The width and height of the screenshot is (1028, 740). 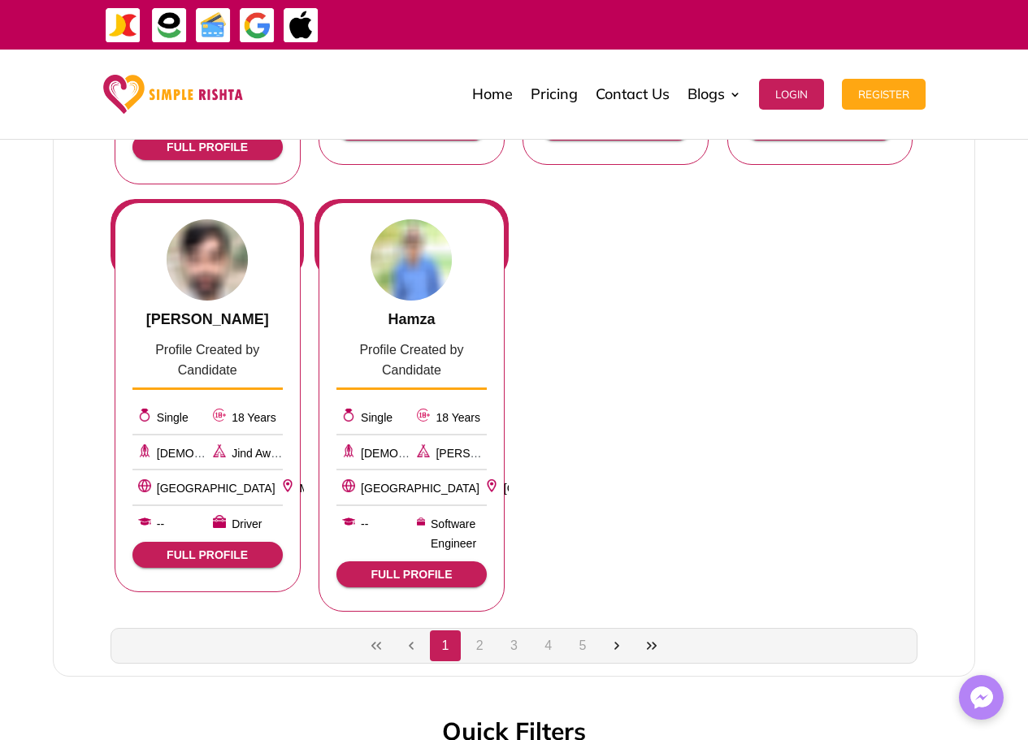 What do you see at coordinates (411, 260) in the screenshot?
I see `img: t4LP+LxHdzhyv9rgBAAAAAElFTkSuQmCC` at bounding box center [411, 260].